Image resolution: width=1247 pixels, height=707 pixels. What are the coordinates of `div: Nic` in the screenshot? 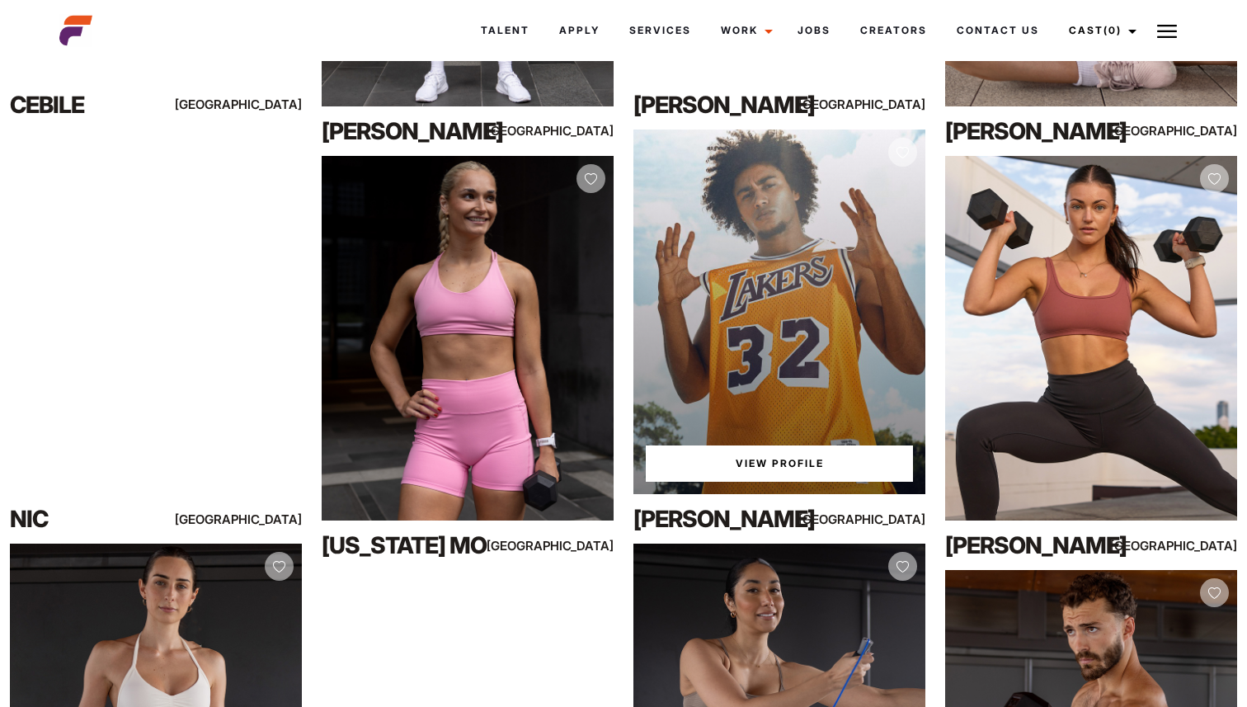 It's located at (97, 519).